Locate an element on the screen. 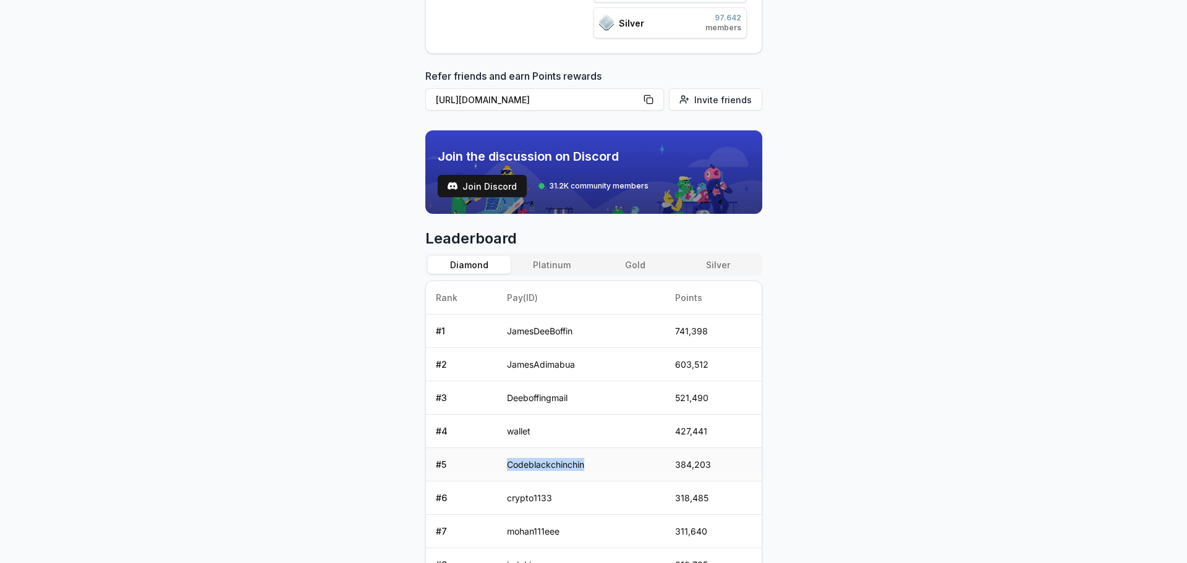 This screenshot has height=563, width=1187. span: Leaderboard is located at coordinates (593, 239).